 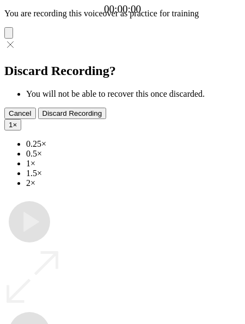 I want to click on span: 1, so click(x=10, y=125).